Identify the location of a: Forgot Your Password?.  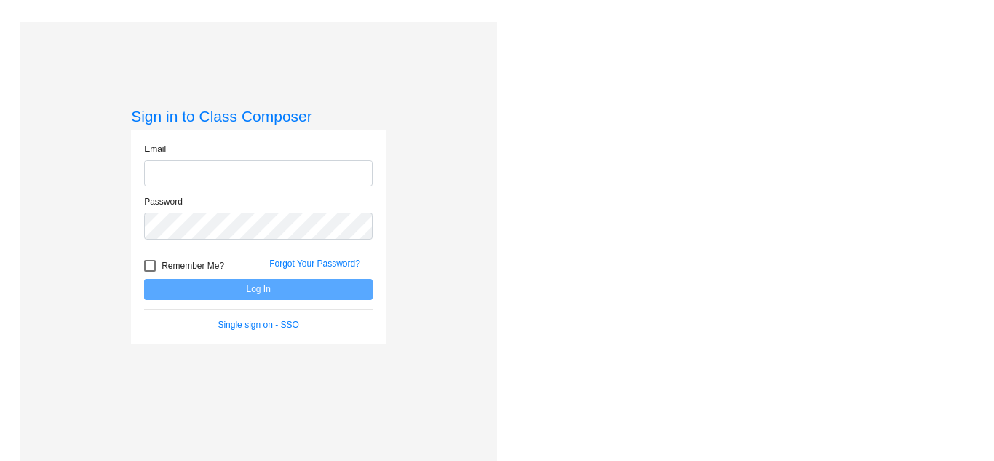
(314, 263).